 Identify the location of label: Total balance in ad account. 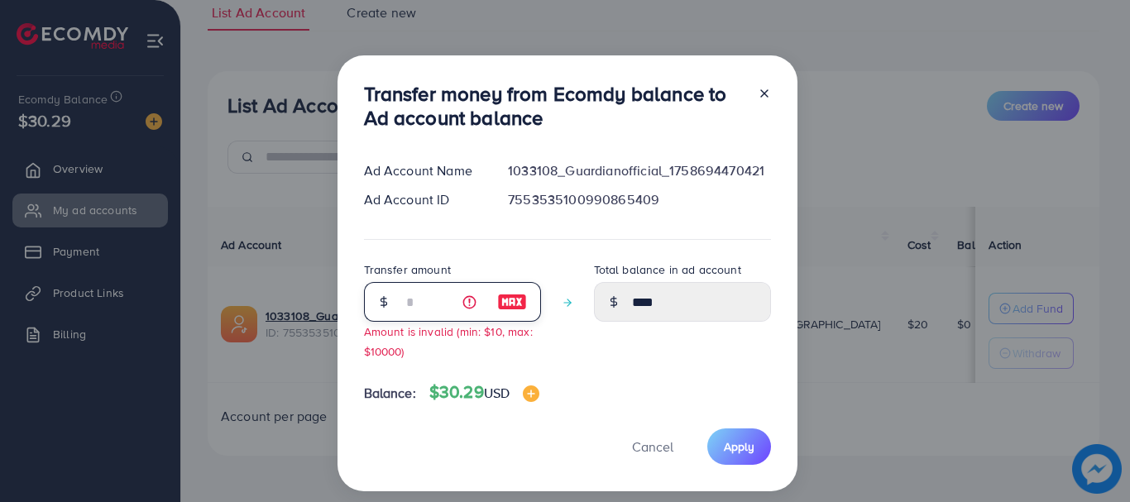
(668, 270).